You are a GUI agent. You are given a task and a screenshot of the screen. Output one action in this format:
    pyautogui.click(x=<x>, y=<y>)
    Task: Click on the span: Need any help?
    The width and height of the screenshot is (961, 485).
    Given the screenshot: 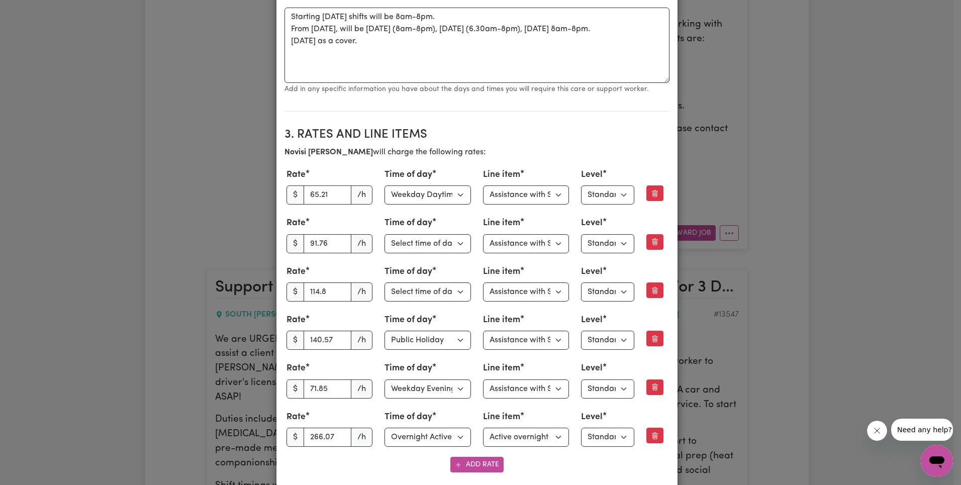 What is the action you would take?
    pyautogui.click(x=33, y=11)
    